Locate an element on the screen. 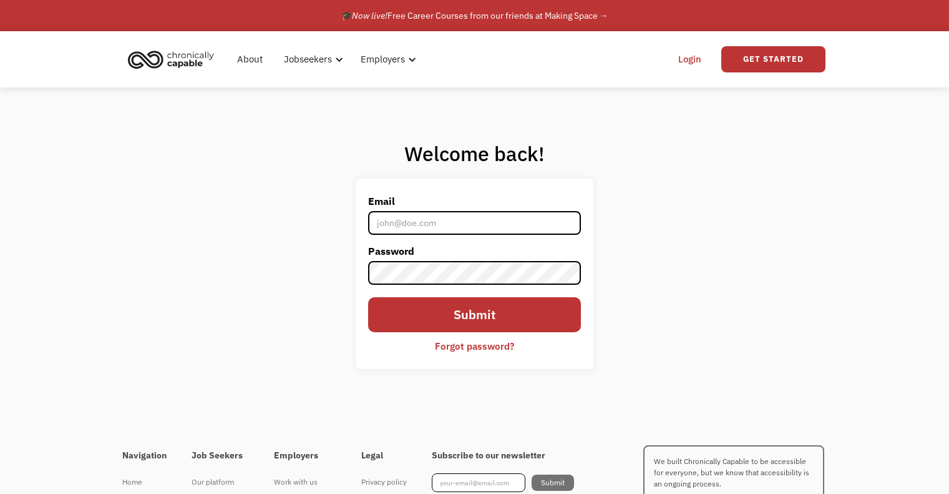 This screenshot has height=494, width=949. h4: Employers is located at coordinates (305, 456).